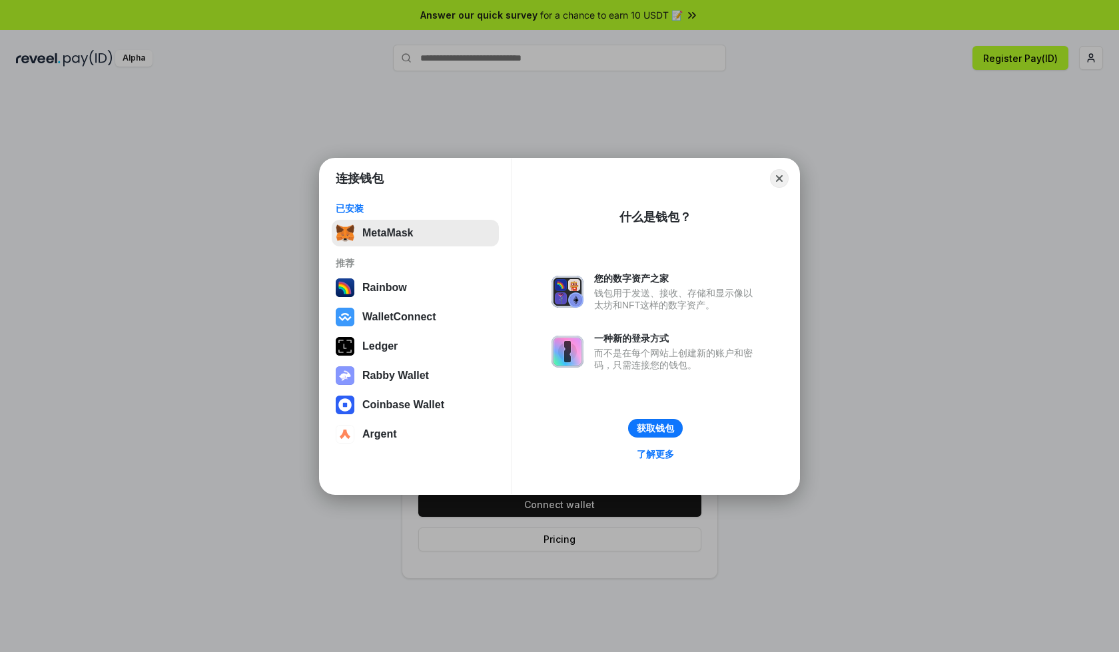 Image resolution: width=1119 pixels, height=652 pixels. What do you see at coordinates (415, 288) in the screenshot?
I see `button: Rainbow` at bounding box center [415, 288].